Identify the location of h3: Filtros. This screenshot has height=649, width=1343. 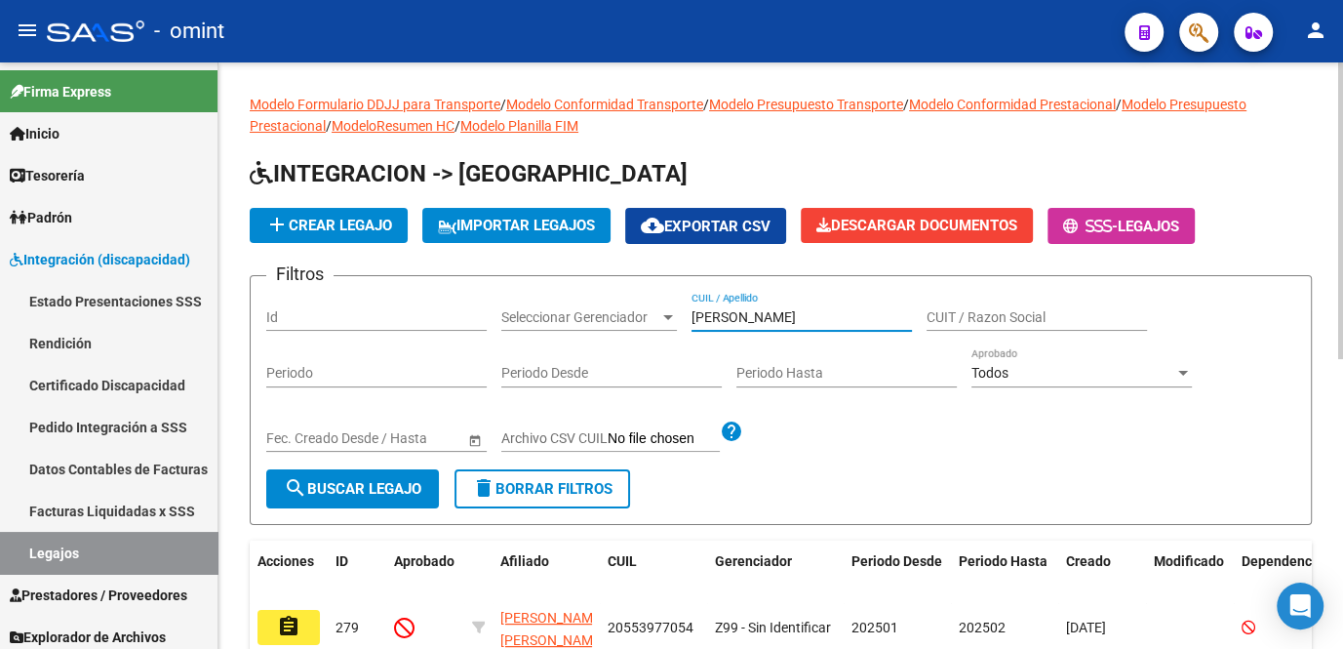
(299, 274).